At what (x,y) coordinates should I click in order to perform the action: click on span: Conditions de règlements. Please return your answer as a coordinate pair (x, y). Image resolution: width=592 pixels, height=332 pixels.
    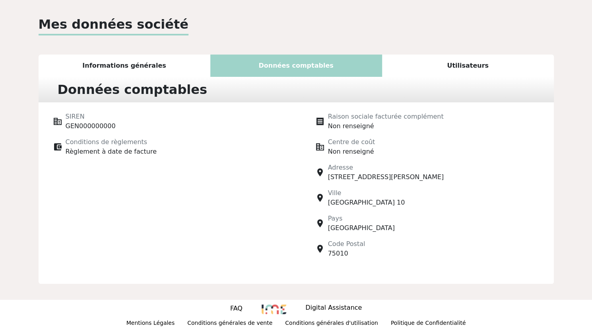
    Looking at the image, I should click on (107, 142).